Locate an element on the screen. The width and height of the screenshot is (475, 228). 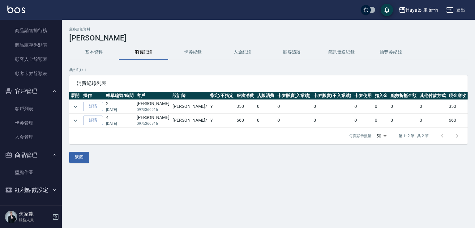
th: 扣入金 is located at coordinates (381, 96).